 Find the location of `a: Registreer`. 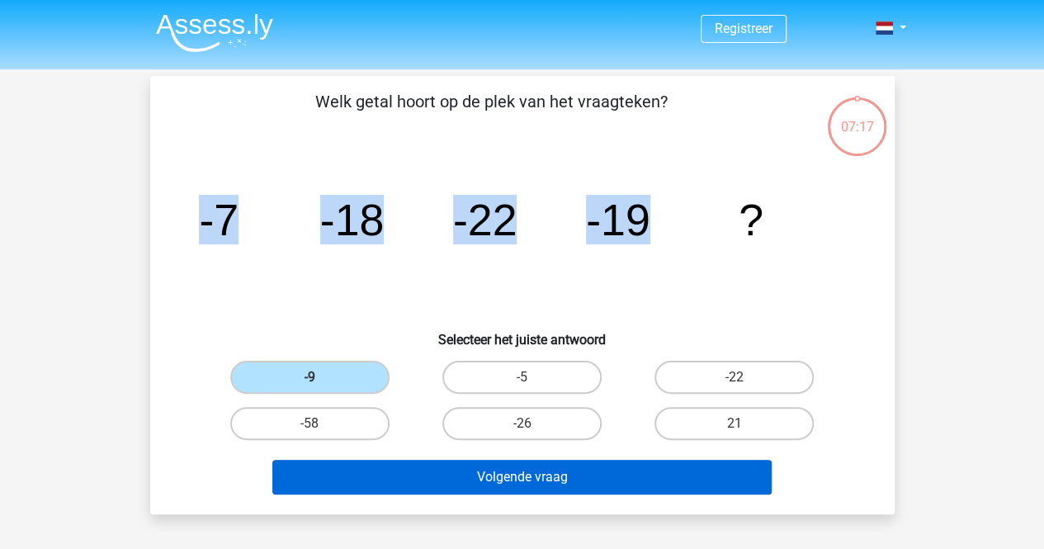

a: Registreer is located at coordinates (743, 28).